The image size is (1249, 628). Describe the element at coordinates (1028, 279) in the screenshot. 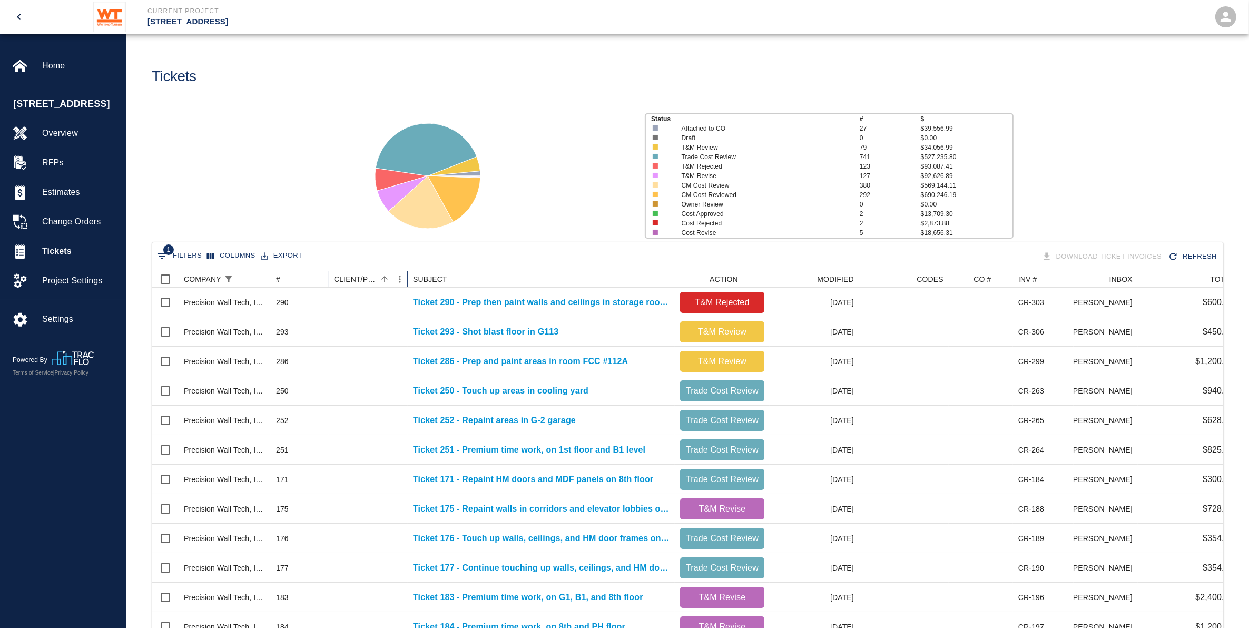

I see `div: INV #` at that location.